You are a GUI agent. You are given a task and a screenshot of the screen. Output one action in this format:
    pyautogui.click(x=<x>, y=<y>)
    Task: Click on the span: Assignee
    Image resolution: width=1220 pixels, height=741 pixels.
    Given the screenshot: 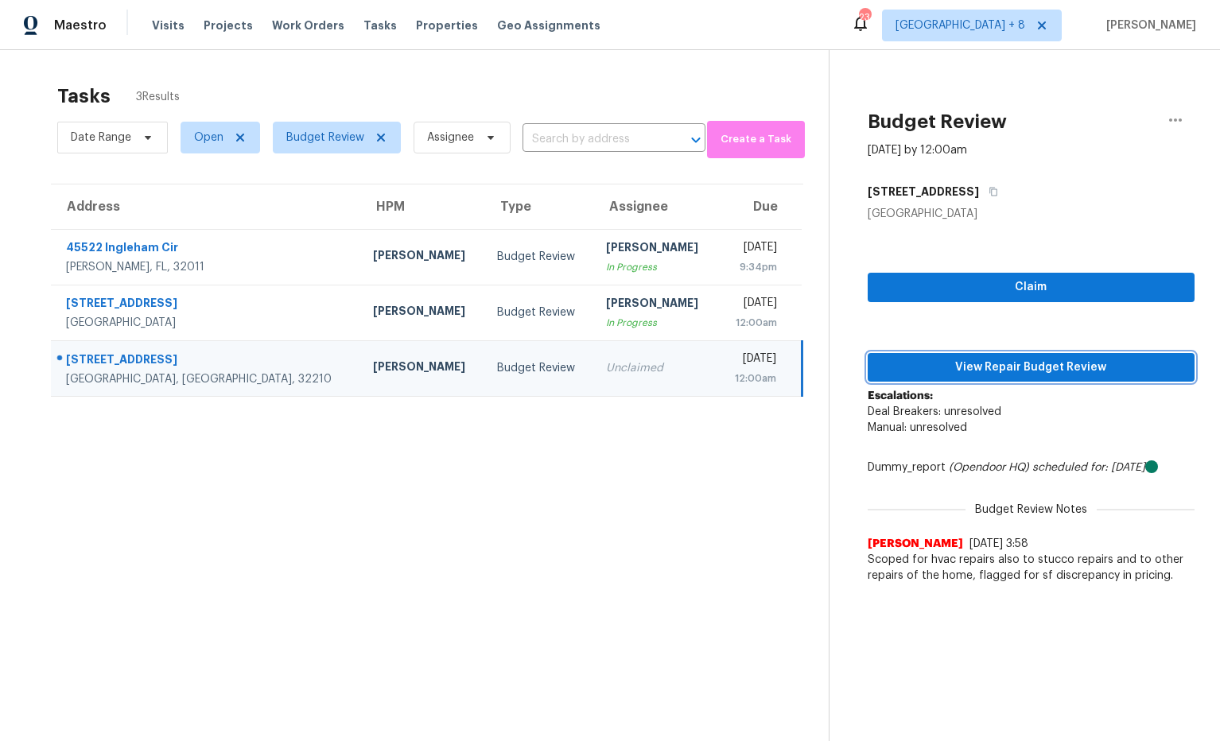 What is the action you would take?
    pyautogui.click(x=450, y=138)
    